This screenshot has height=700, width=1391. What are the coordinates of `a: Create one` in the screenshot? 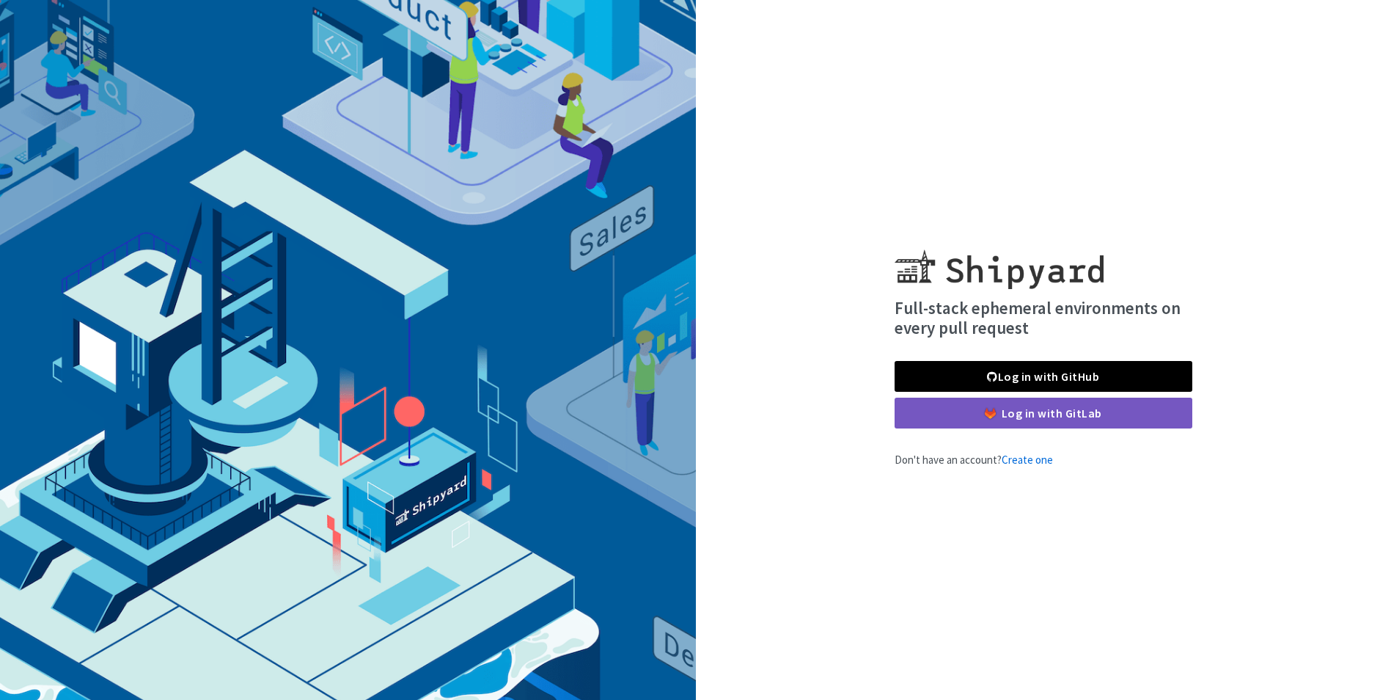 It's located at (1028, 459).